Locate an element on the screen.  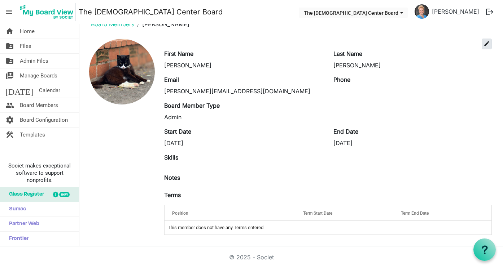
img: el-DYUlb0S8XfxGYDI5b_ZL4IW-PUmsRY2FRSCZNfQdJJilJo0lfquUxSxtyWKX1rXzE2N0WMmIsrrdbiKZs5w_full.png is located at coordinates (122, 72).